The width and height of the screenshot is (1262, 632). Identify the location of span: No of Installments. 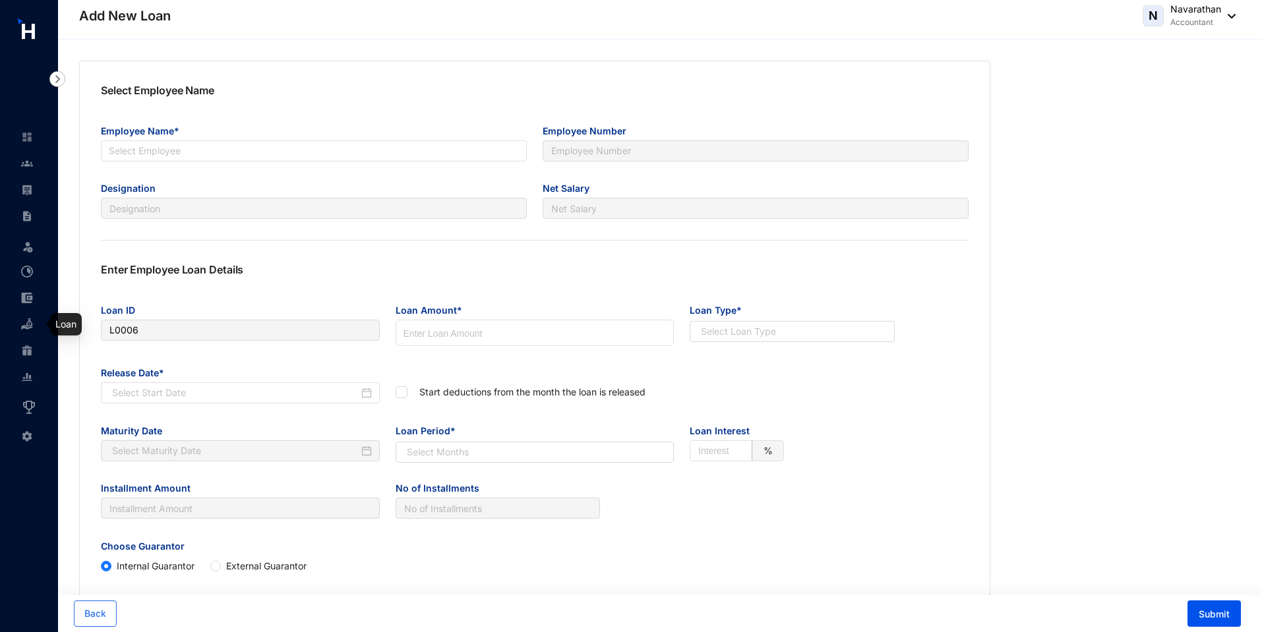
(498, 488).